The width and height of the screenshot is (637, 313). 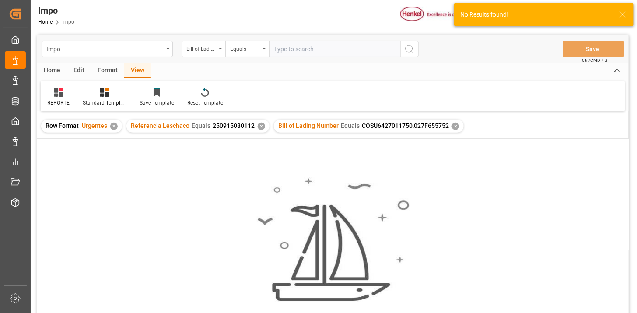 What do you see at coordinates (405, 126) in the screenshot?
I see `span: COSU6427011750,027F655752` at bounding box center [405, 126].